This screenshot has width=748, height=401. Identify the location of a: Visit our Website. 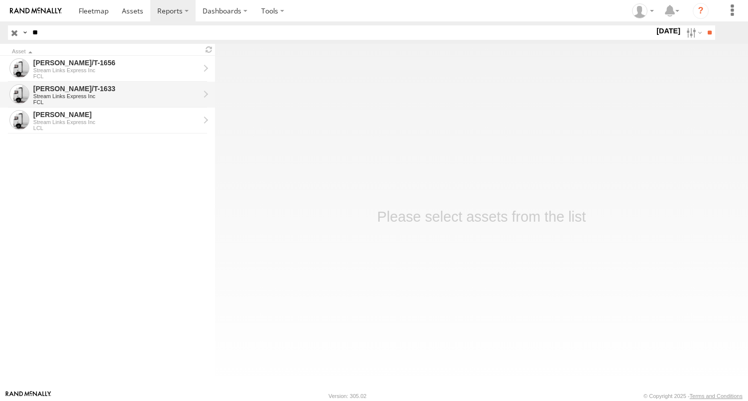
(28, 396).